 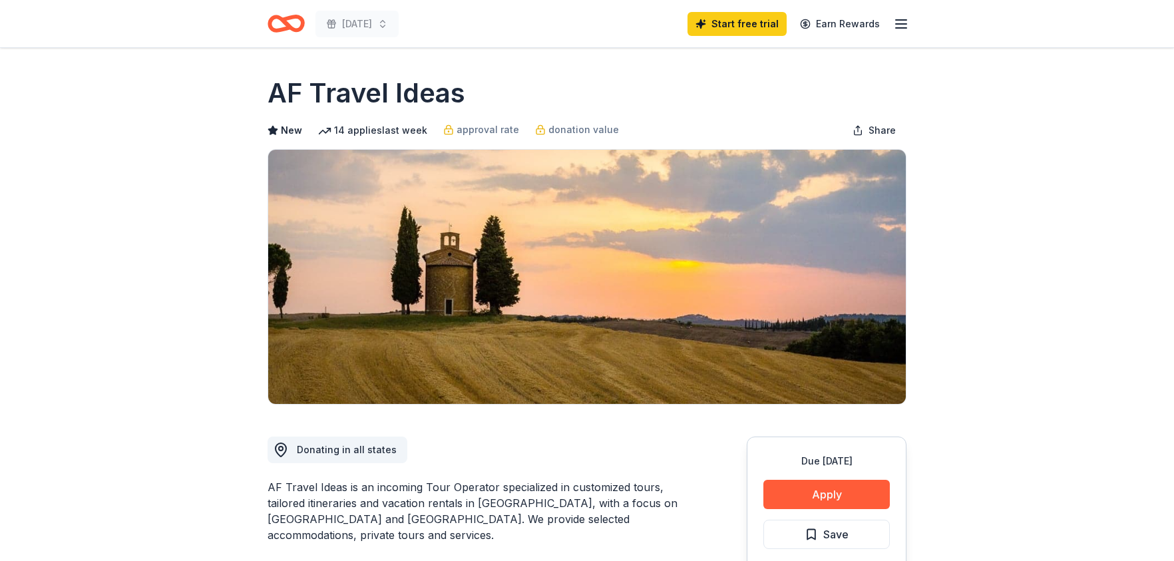 I want to click on a: Home, so click(x=286, y=23).